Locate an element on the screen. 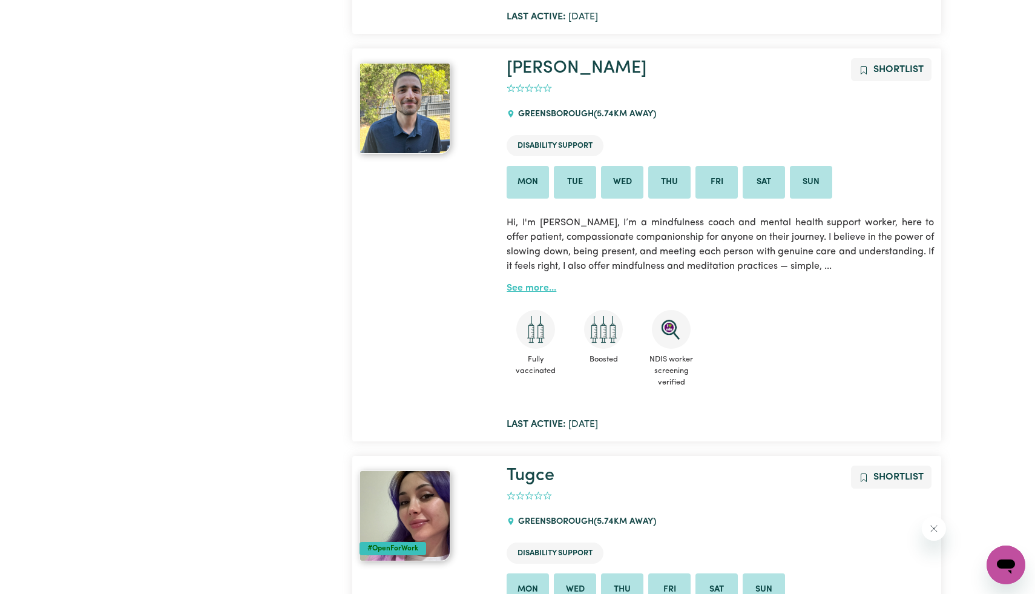 This screenshot has width=1035, height=594. a: See more... is located at coordinates (531, 288).